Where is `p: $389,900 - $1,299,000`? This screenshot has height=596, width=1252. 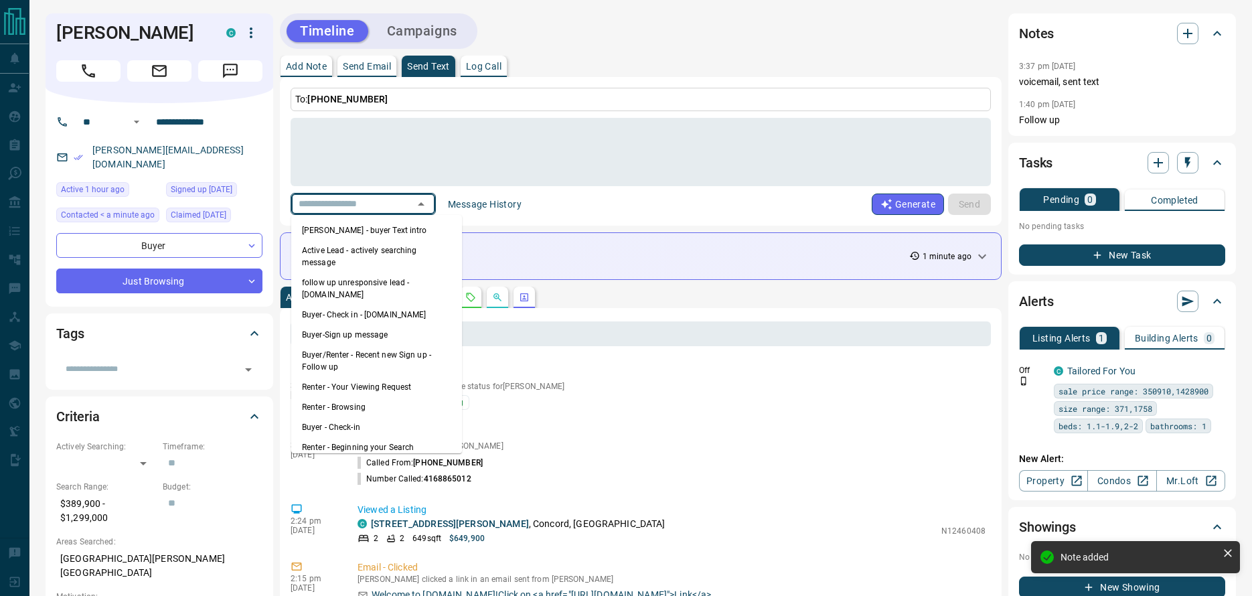
p: $389,900 - $1,299,000 is located at coordinates (106, 511).